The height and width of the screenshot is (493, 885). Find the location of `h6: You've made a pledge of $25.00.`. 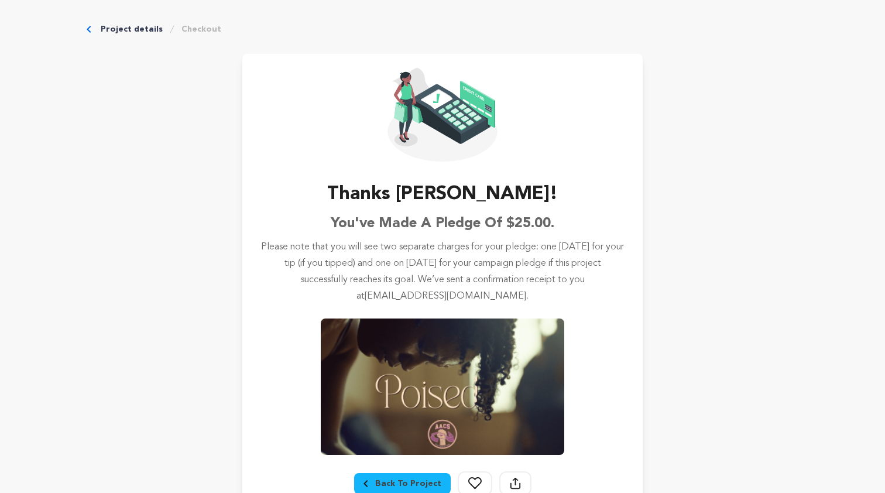

h6: You've made a pledge of $25.00. is located at coordinates (443, 224).